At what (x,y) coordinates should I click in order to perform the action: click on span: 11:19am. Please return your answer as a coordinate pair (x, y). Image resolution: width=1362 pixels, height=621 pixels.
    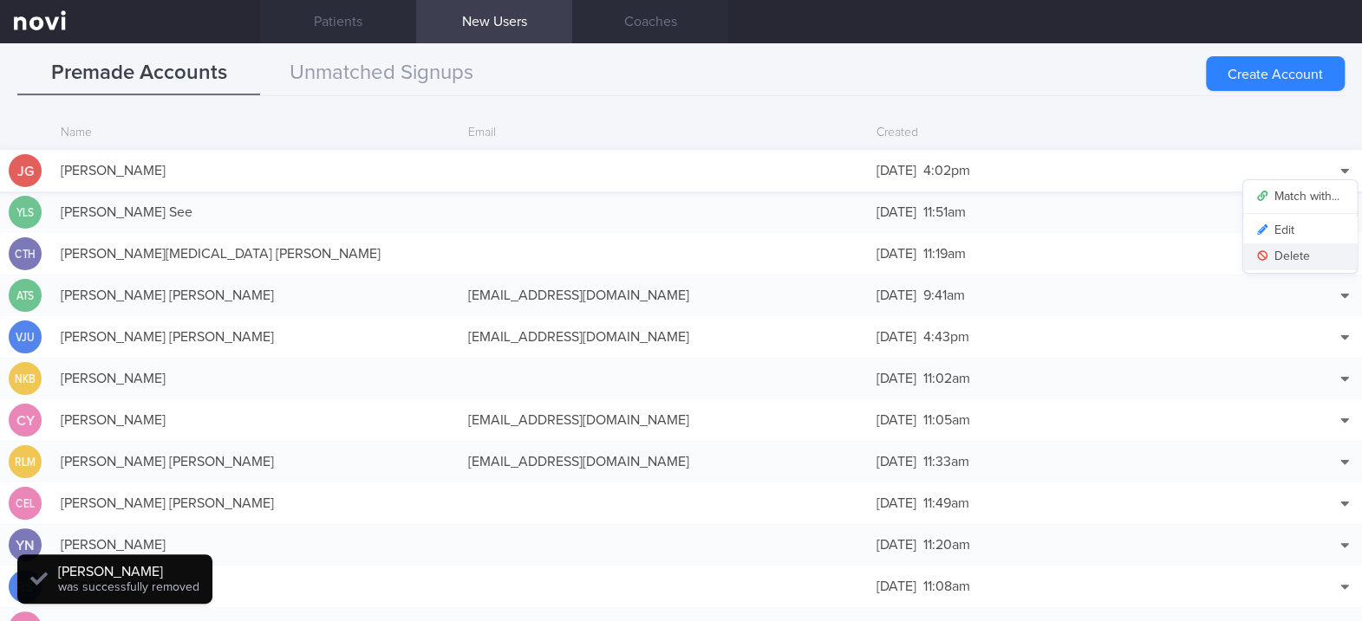
    Looking at the image, I should click on (944, 254).